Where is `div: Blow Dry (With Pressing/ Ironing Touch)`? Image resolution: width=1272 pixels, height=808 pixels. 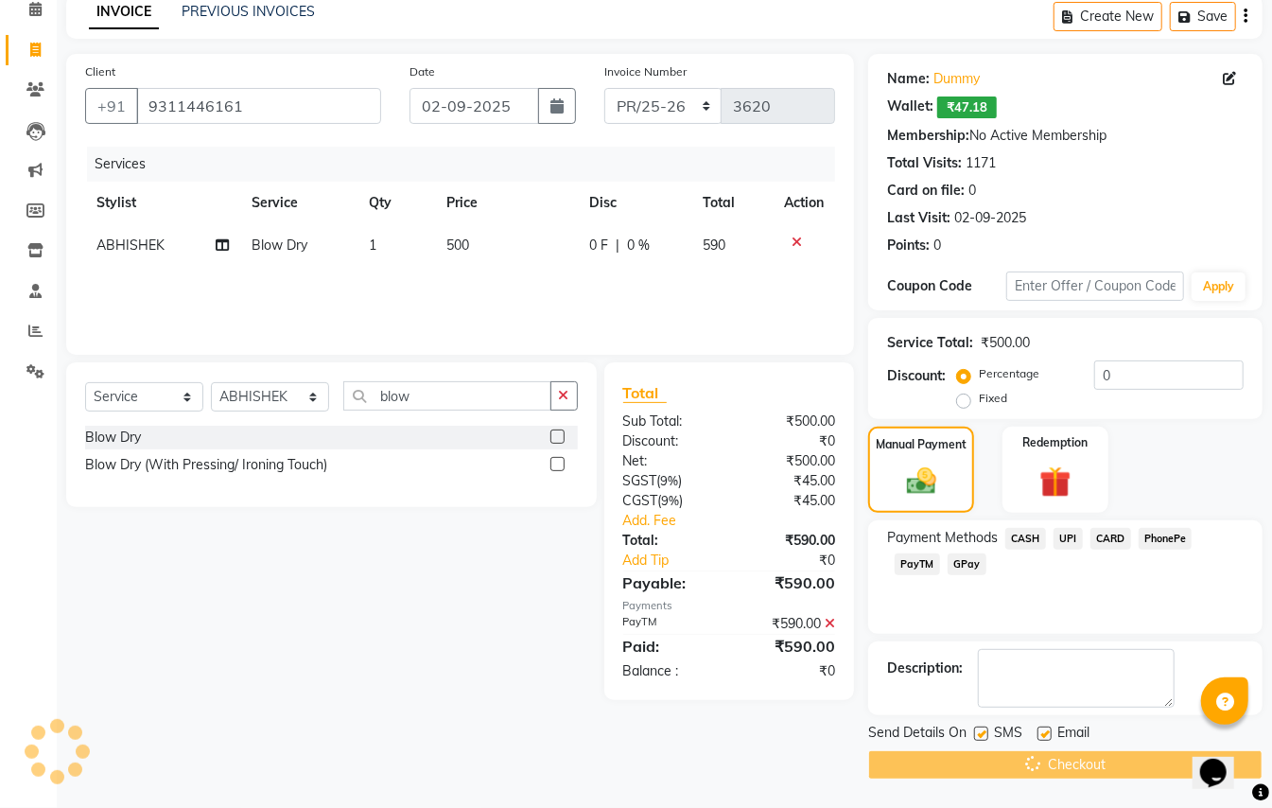
div: Blow Dry (With Pressing/ Ironing Touch) is located at coordinates (206, 465).